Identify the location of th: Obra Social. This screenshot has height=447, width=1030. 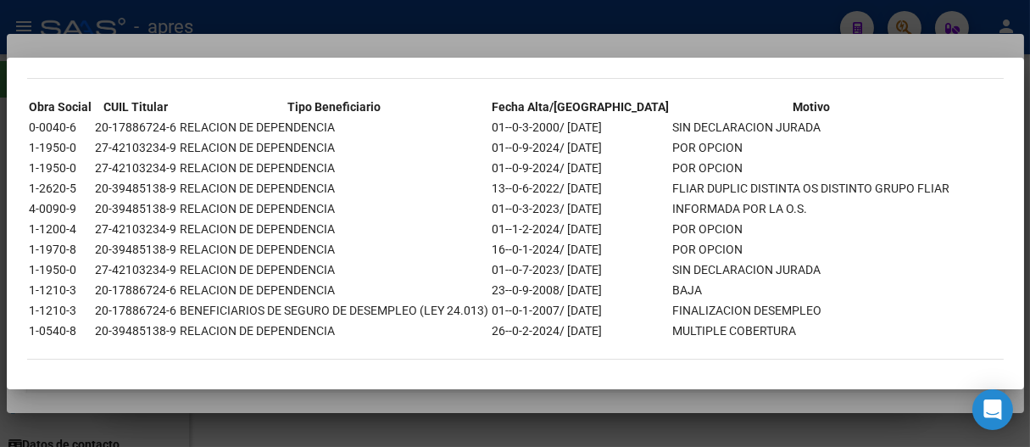
(61, 107).